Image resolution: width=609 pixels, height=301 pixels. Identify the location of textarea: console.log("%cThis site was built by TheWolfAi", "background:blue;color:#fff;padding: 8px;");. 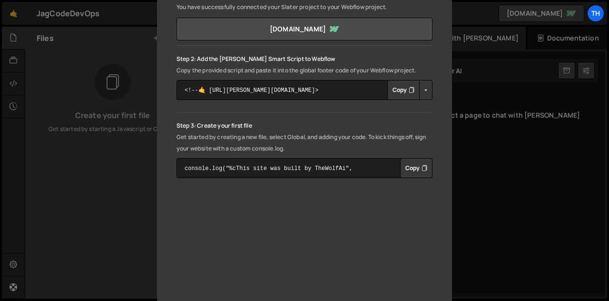
(305, 168).